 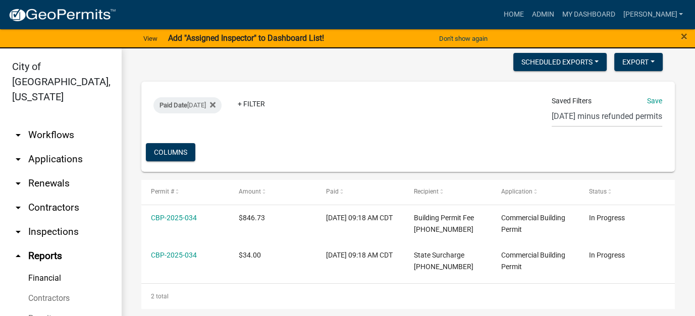 I want to click on a: Home, so click(x=513, y=15).